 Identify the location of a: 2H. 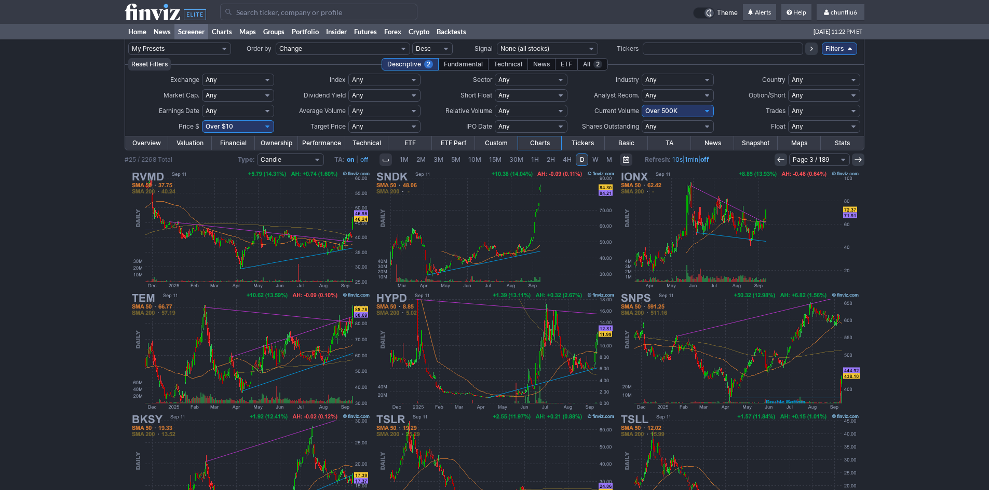
(551, 160).